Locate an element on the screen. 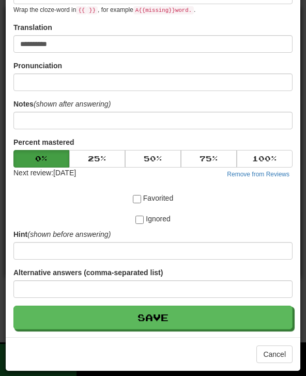  label: Favorited is located at coordinates (153, 200).